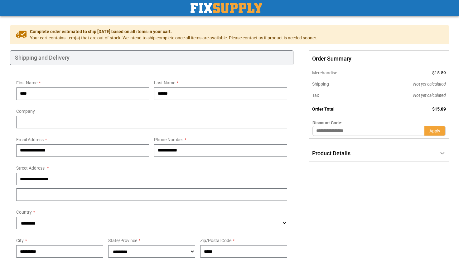 This screenshot has width=459, height=263. What do you see at coordinates (123, 240) in the screenshot?
I see `span: State/Province` at bounding box center [123, 240].